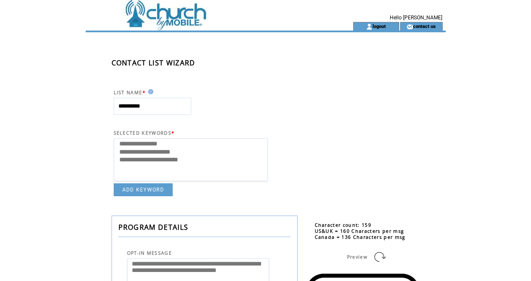  I want to click on span: US&UK = 160 Characters per msg, so click(359, 231).